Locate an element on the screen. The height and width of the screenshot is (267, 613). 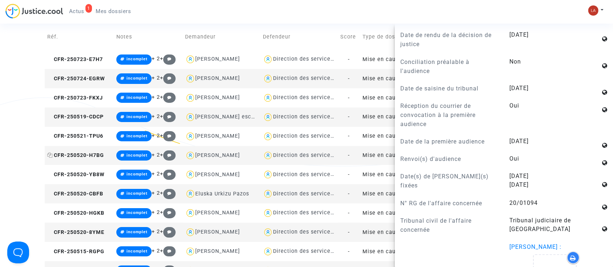
span: Non is located at coordinates (515, 61).